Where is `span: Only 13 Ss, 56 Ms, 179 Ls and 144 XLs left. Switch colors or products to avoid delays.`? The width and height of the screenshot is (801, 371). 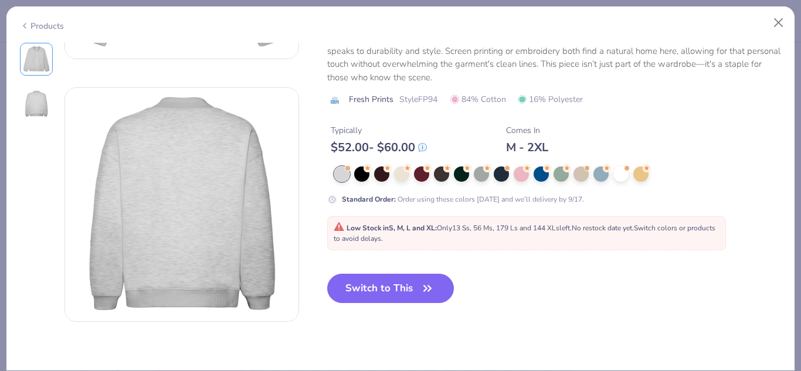 span: Only 13 Ss, 56 Ms, 179 Ls and 144 XLs left. Switch colors or products to avoid delays. is located at coordinates (524, 233).